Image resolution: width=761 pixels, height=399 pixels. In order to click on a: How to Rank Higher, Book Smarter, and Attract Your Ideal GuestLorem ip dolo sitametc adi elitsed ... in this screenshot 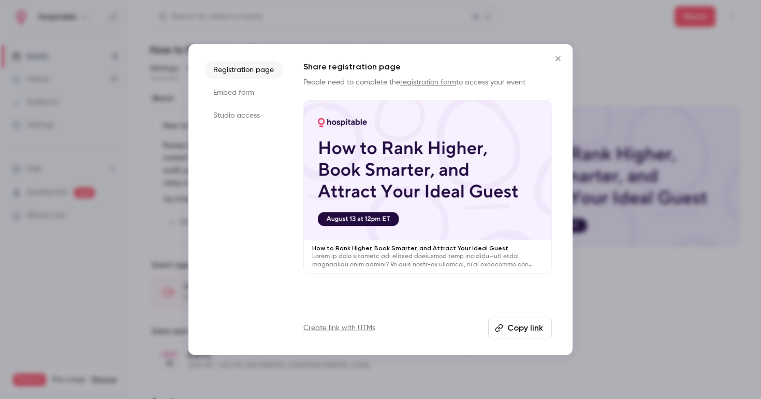, I will do `click(428, 186)`.